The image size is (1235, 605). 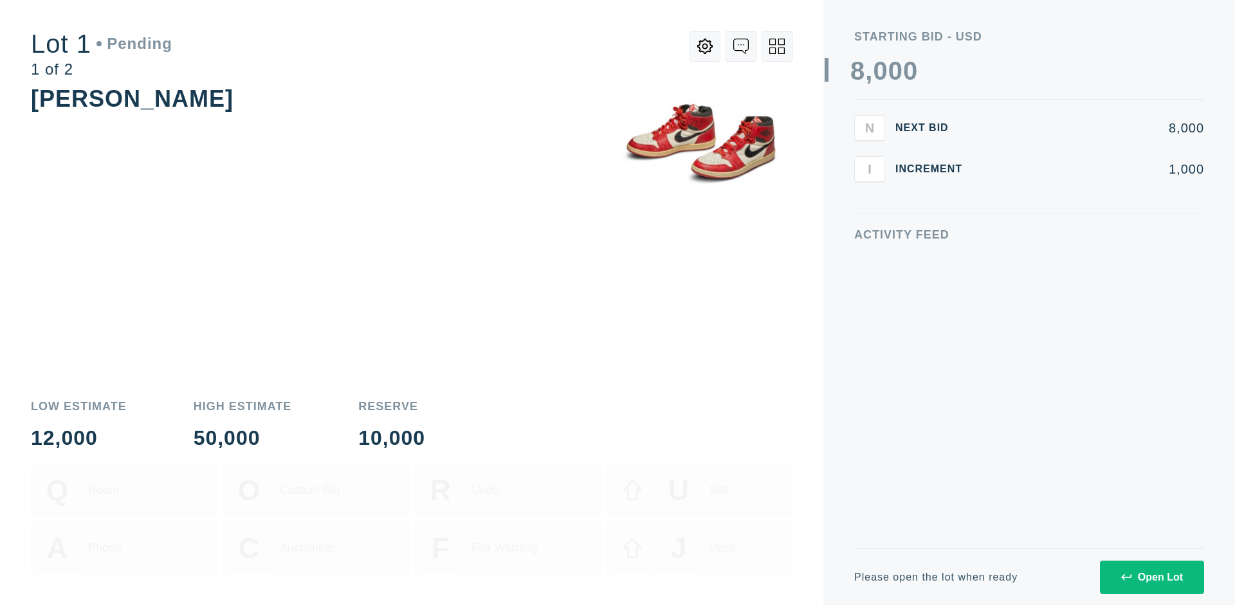 What do you see at coordinates (934, 128) in the screenshot?
I see `div: Next Bid` at bounding box center [934, 128].